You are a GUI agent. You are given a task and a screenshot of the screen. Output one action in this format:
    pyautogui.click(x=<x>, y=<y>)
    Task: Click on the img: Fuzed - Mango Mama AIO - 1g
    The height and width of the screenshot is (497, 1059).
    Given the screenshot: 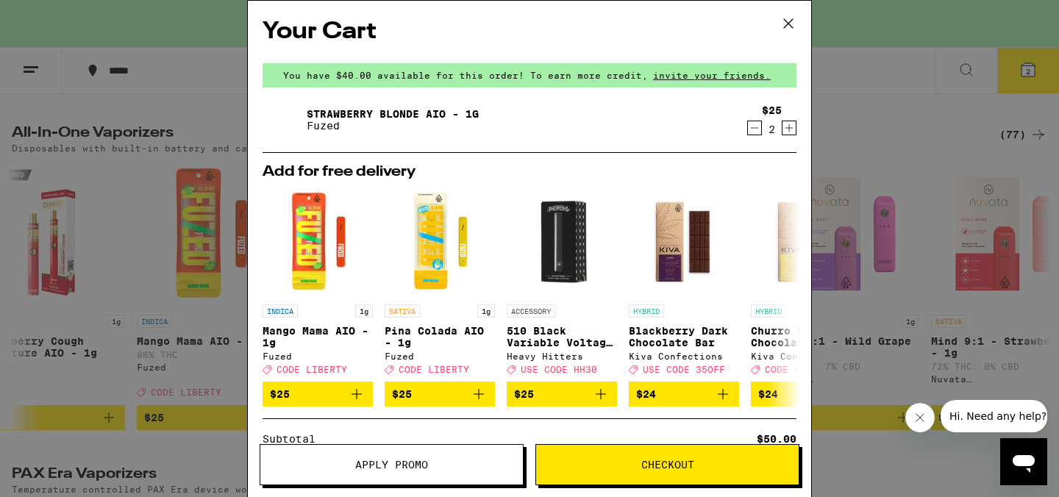 What is the action you would take?
    pyautogui.click(x=318, y=242)
    